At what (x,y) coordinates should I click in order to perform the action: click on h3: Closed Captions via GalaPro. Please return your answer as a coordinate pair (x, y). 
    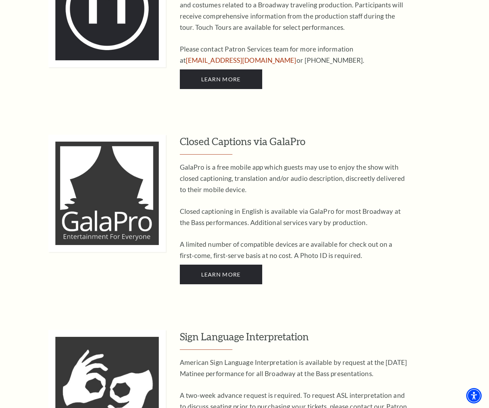
    Looking at the image, I should click on (320, 144).